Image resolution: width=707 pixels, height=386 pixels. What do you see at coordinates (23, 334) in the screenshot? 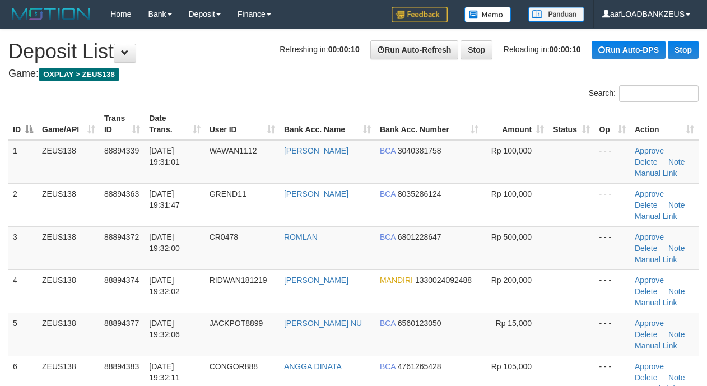
I see `td: 5` at bounding box center [23, 334].